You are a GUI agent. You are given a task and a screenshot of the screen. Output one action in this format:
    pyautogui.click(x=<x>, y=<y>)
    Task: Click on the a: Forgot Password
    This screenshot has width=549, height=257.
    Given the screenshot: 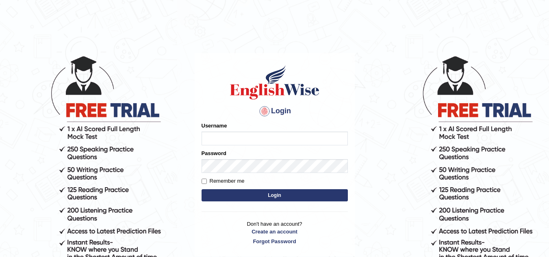 What is the action you would take?
    pyautogui.click(x=275, y=241)
    